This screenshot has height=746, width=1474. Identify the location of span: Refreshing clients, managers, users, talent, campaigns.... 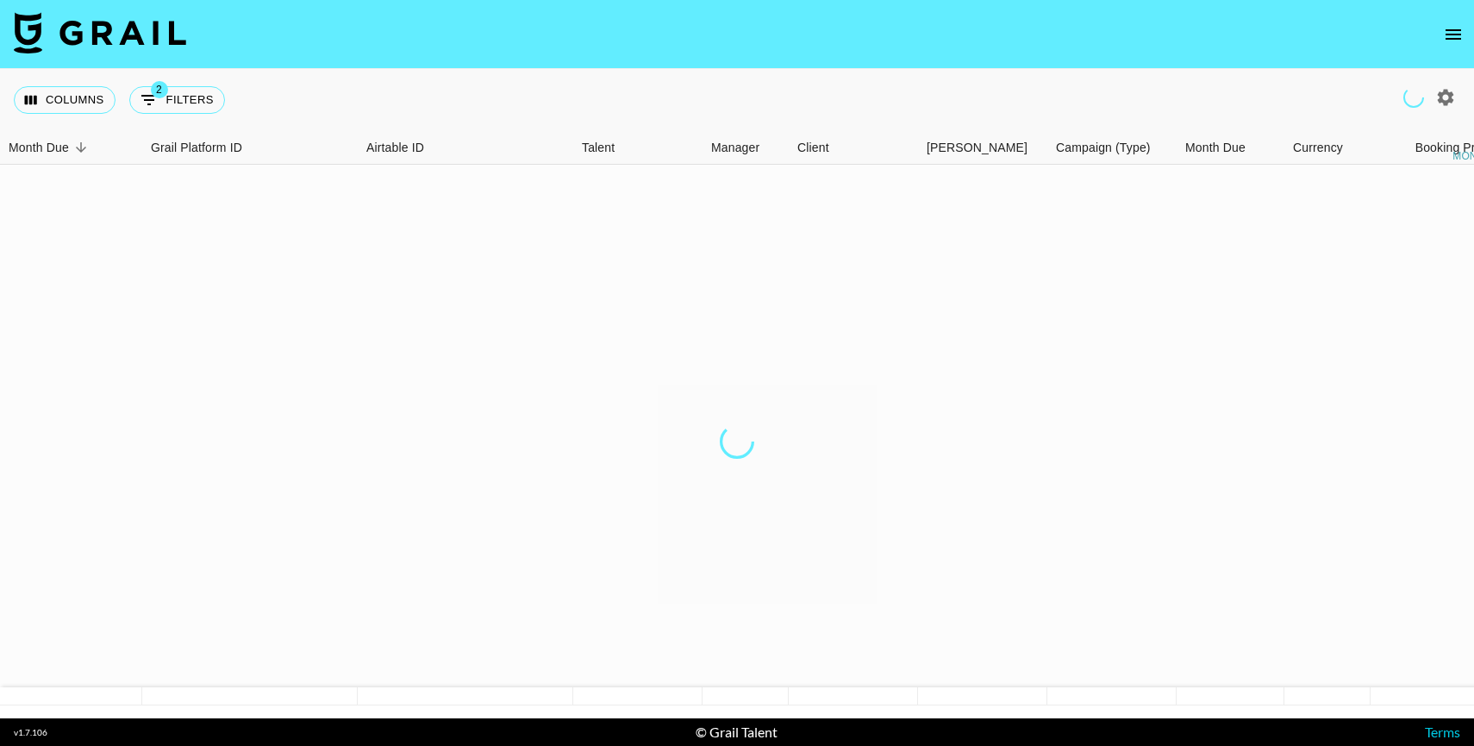
(1414, 97).